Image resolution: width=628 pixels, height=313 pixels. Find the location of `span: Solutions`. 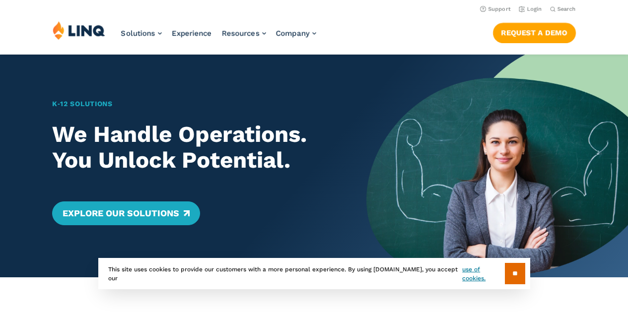

span: Solutions is located at coordinates (138, 33).